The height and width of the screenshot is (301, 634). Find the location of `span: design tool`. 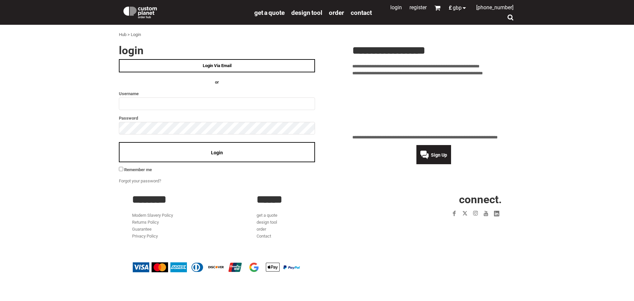

span: design tool is located at coordinates (307, 13).